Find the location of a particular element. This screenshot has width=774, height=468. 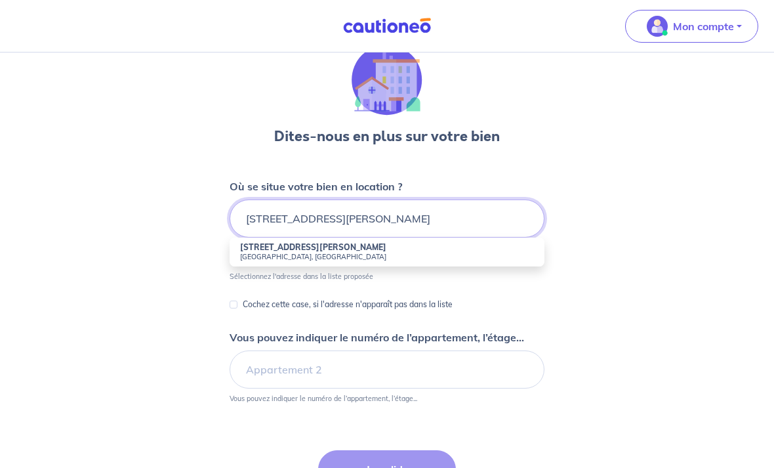

img: Cautioneo is located at coordinates (387, 26).